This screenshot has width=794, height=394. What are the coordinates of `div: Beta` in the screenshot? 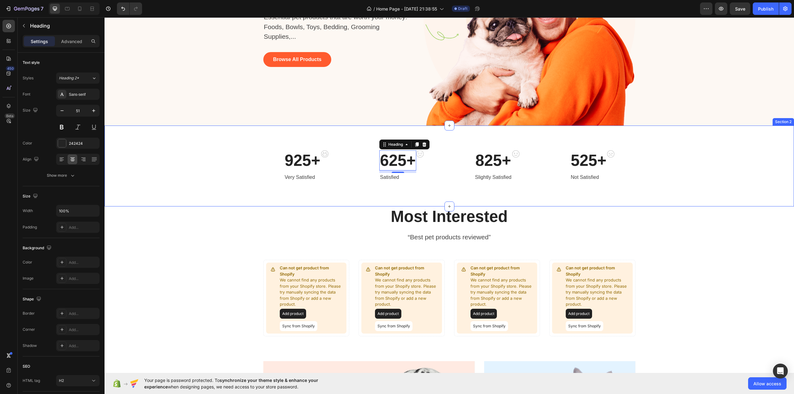 It's located at (10, 116).